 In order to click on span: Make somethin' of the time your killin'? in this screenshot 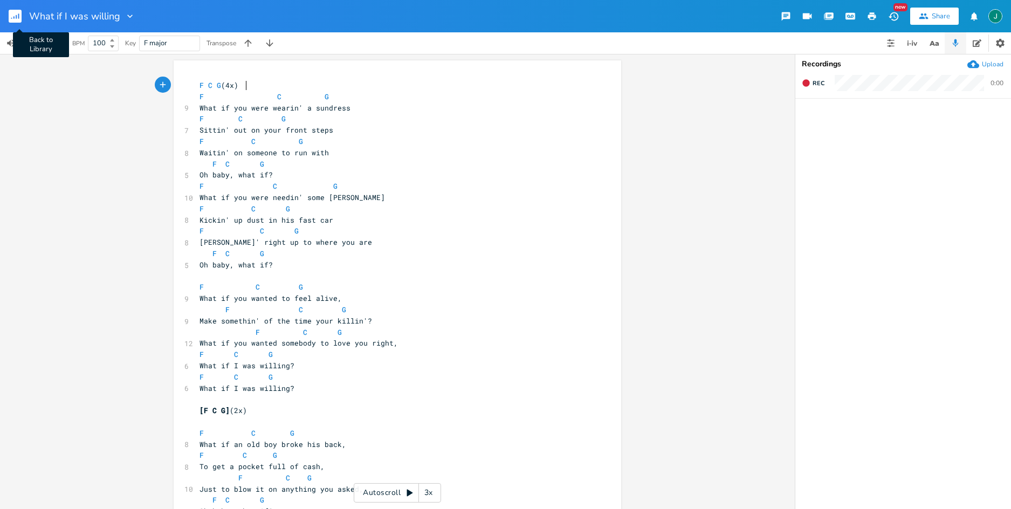, I will do `click(286, 321)`.